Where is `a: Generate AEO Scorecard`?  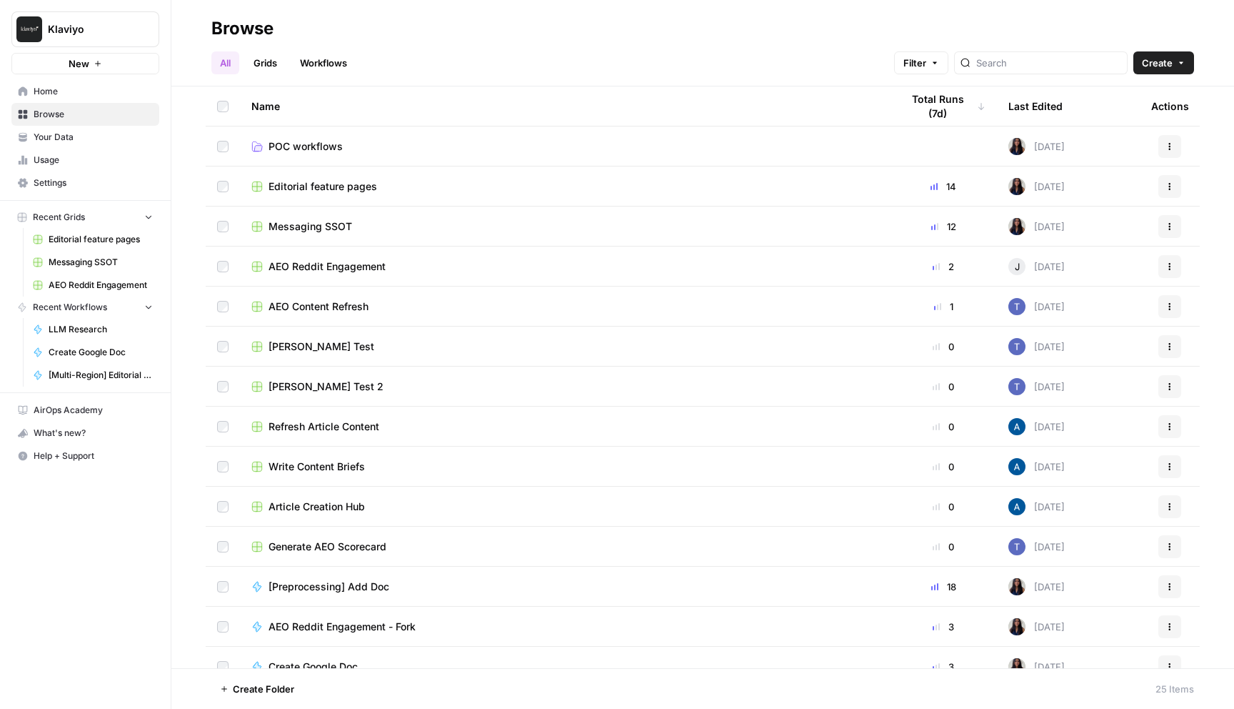 a: Generate AEO Scorecard is located at coordinates (565, 546).